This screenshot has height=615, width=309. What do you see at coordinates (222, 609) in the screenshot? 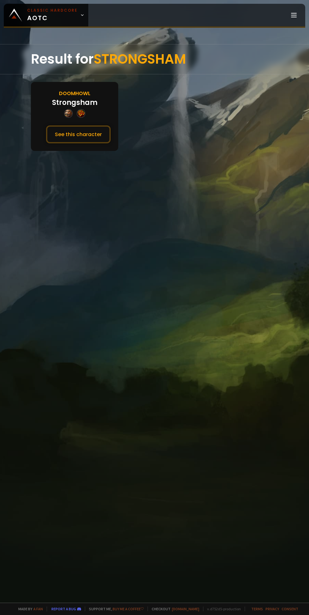
I see `span: v. d752d5 - production` at bounding box center [222, 609].